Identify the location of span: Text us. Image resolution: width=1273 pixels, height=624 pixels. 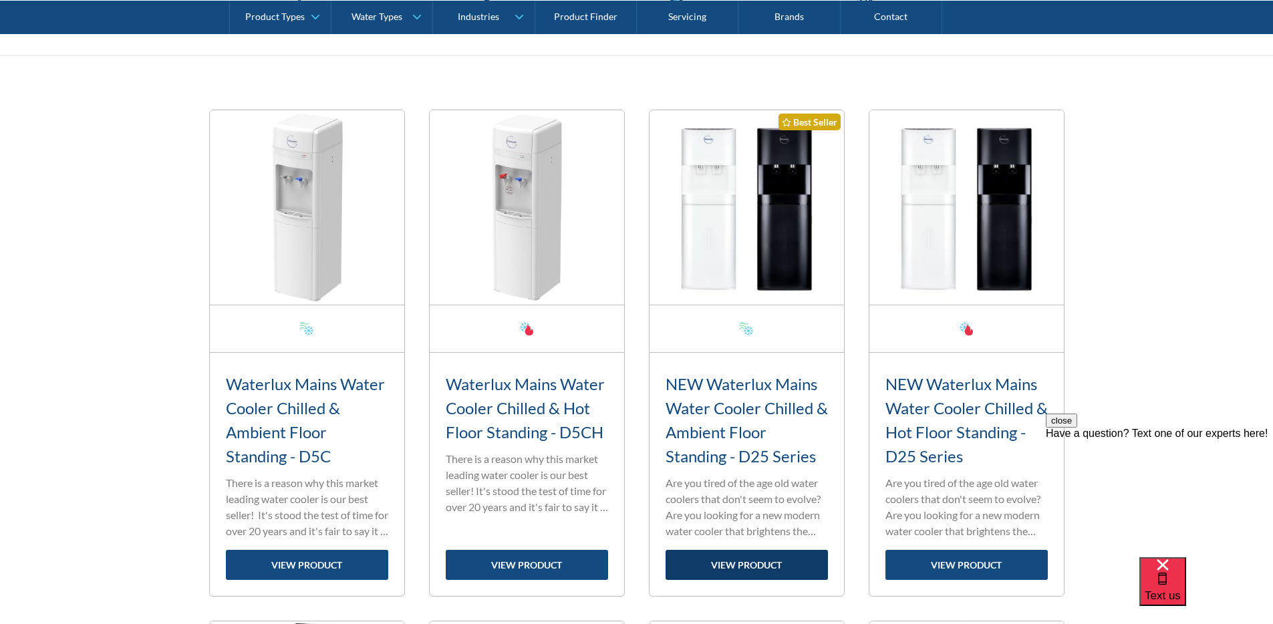
(23, 38).